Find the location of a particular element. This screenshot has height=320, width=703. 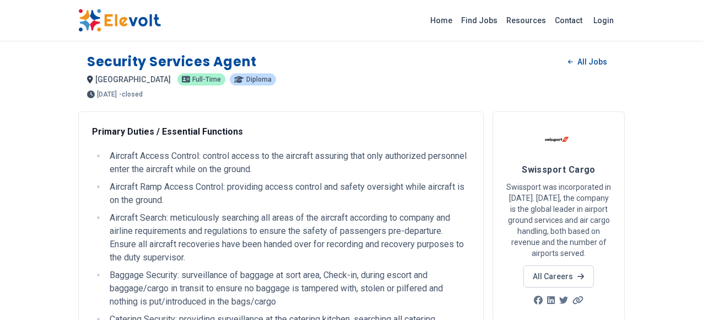

span: diploma is located at coordinates (259, 79).